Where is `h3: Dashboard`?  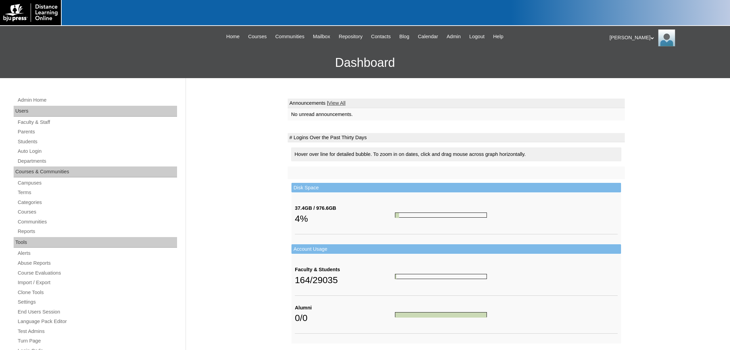 h3: Dashboard is located at coordinates (365, 63).